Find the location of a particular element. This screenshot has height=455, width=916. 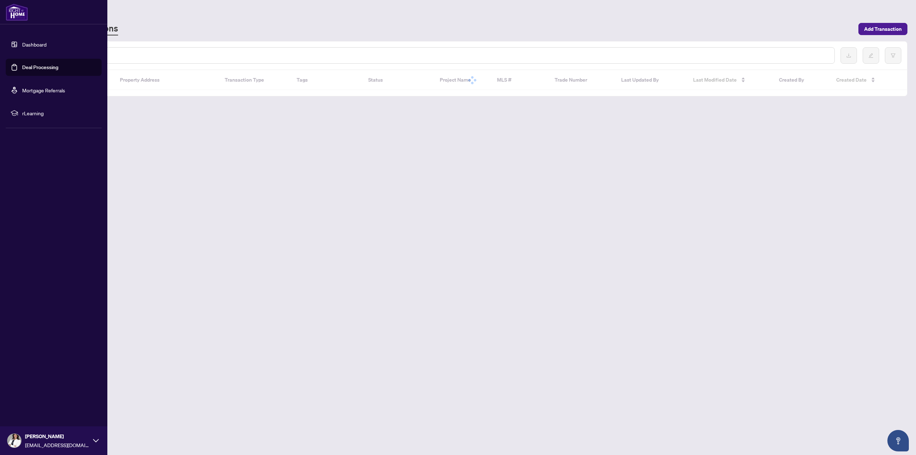

span: rLearning is located at coordinates (59, 113).